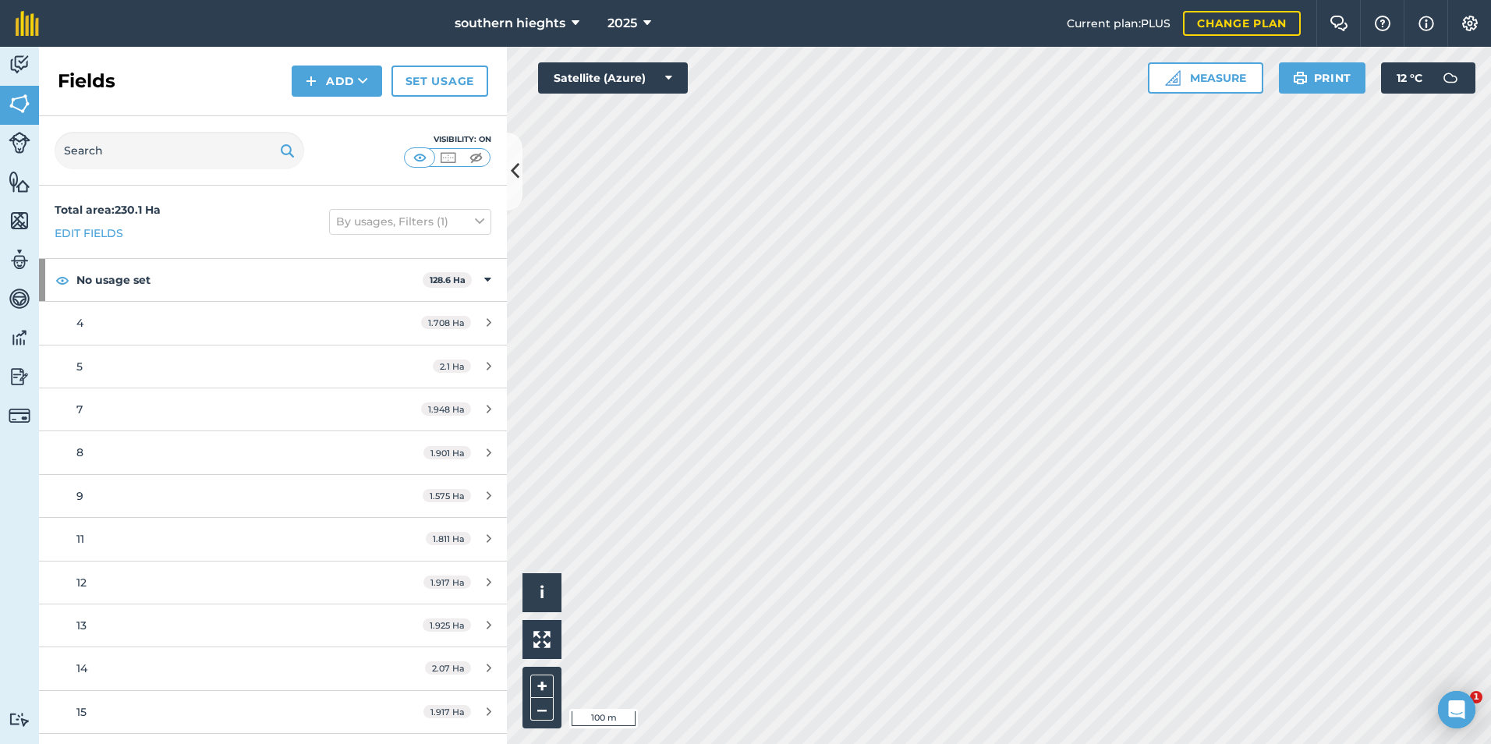  Describe the element at coordinates (1323, 78) in the screenshot. I see `button: Print` at that location.